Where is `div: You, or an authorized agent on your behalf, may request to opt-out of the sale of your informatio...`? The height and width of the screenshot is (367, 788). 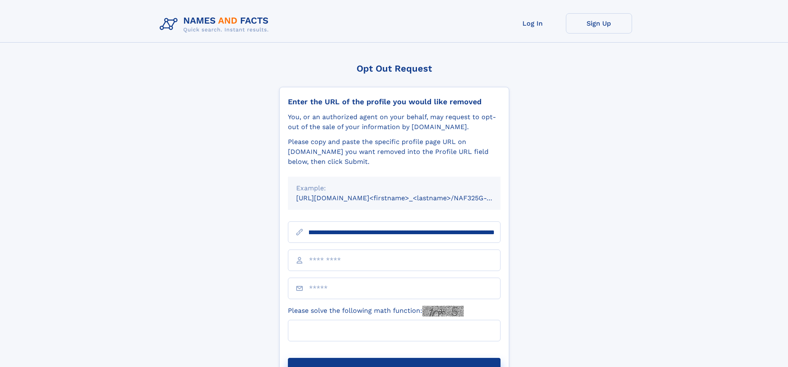 div: You, or an authorized agent on your behalf, may request to opt-out of the sale of your informatio... is located at coordinates (394, 122).